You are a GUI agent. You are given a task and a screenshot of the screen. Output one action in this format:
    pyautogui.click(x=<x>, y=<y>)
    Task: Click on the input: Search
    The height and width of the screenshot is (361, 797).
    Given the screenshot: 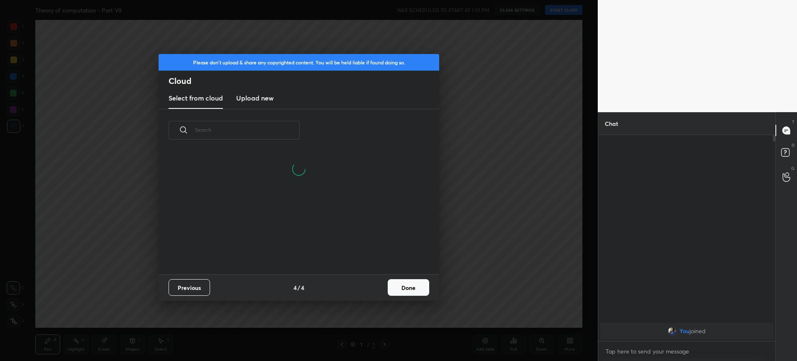 What is the action you would take?
    pyautogui.click(x=247, y=130)
    